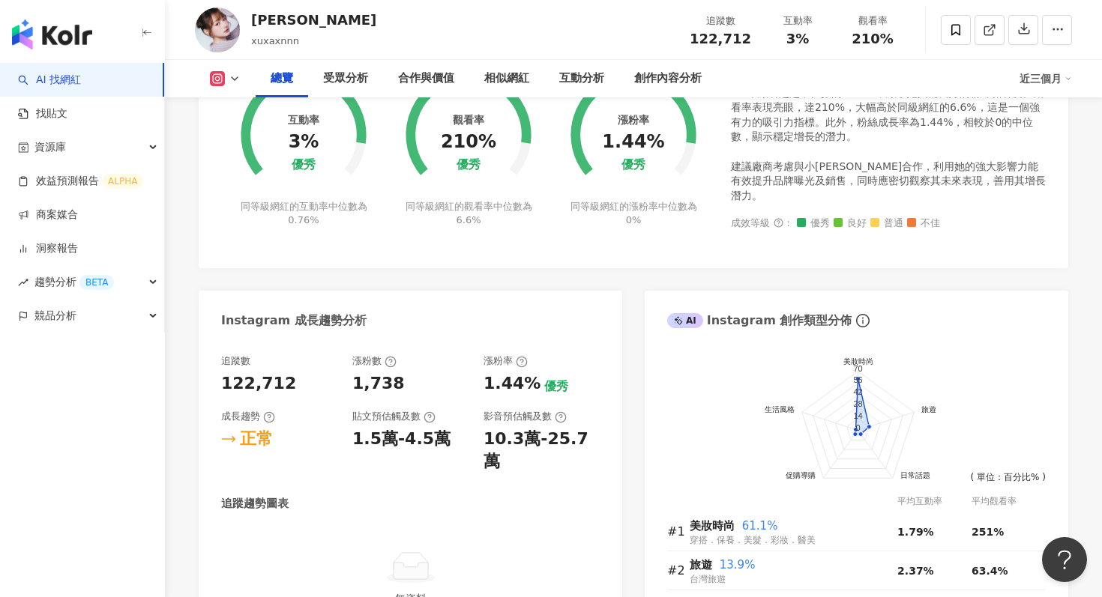 This screenshot has height=597, width=1102. What do you see at coordinates (678, 570) in the screenshot?
I see `div: #2` at bounding box center [678, 570].